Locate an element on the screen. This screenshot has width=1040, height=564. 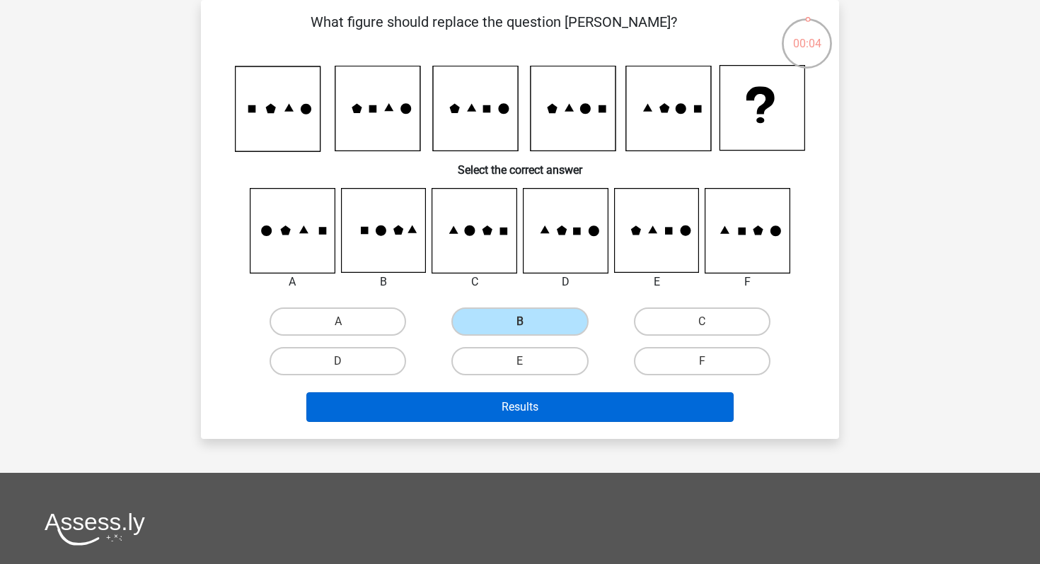
div: F is located at coordinates (747, 282).